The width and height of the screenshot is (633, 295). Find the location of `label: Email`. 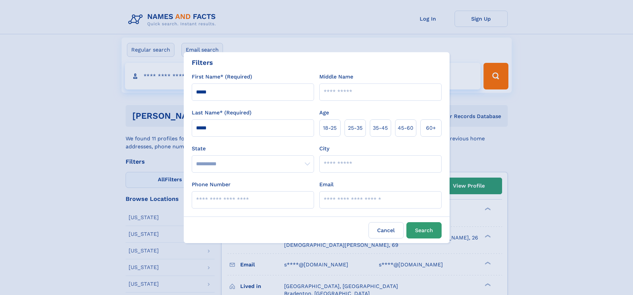

label: Email is located at coordinates (326, 184).